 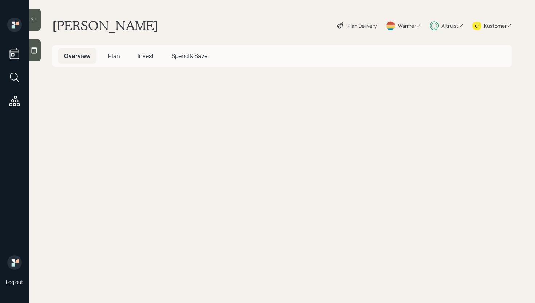 What do you see at coordinates (407, 25) in the screenshot?
I see `div: Warmer` at bounding box center [407, 25].